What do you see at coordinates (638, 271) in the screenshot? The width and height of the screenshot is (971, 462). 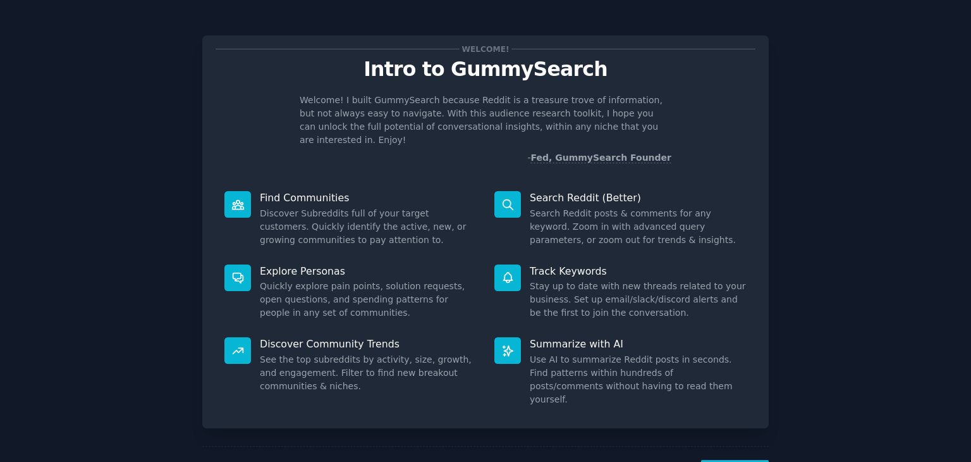 I see `p: Track Keywords` at bounding box center [638, 271].